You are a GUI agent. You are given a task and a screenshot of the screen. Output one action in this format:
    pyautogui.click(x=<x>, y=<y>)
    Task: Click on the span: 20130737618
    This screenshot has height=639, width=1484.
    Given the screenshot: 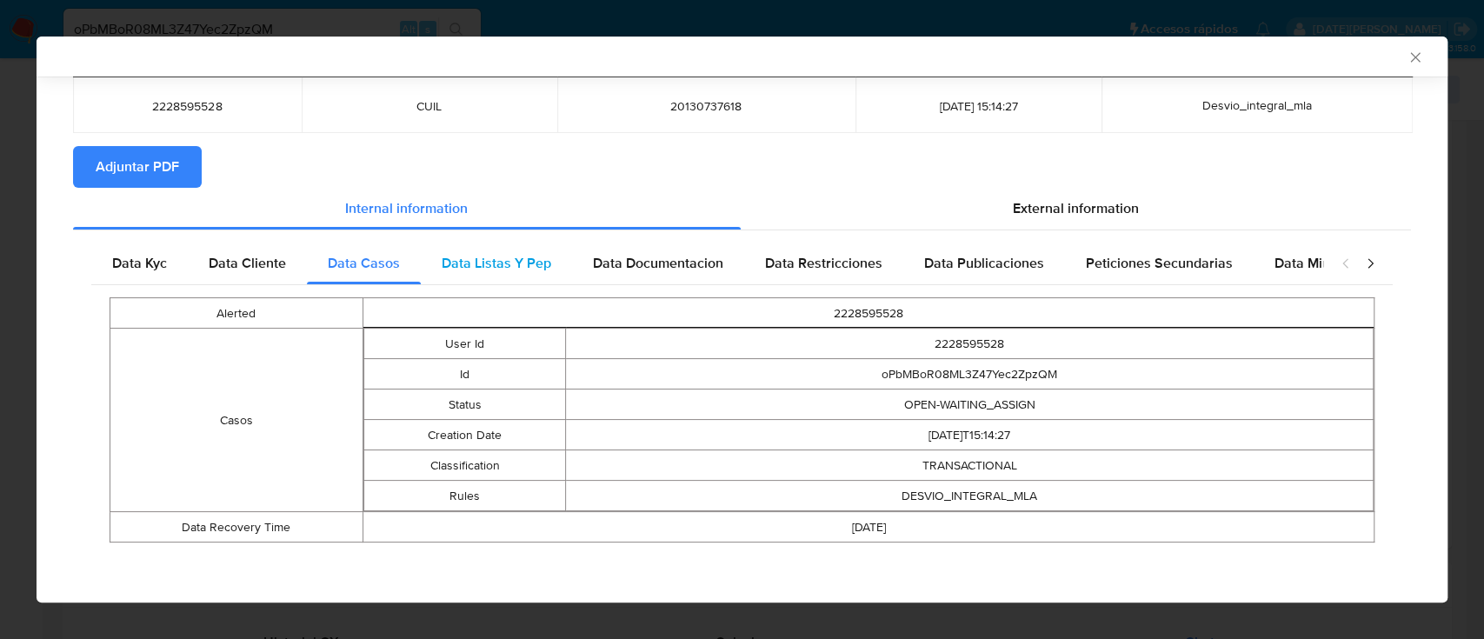 What is the action you would take?
    pyautogui.click(x=706, y=106)
    